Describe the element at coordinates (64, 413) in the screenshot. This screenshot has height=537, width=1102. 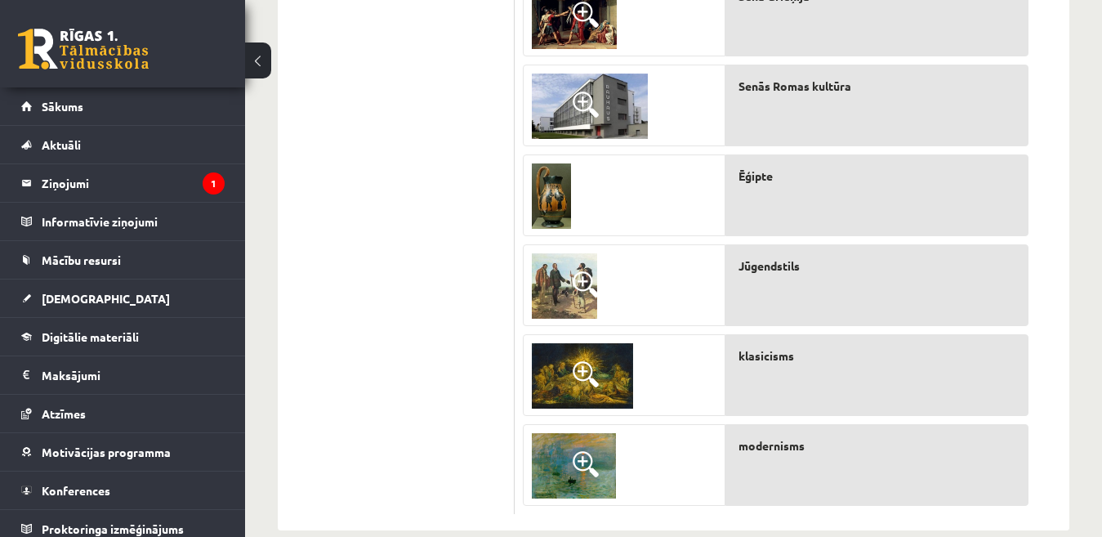
I see `span: Atzīmes` at that location.